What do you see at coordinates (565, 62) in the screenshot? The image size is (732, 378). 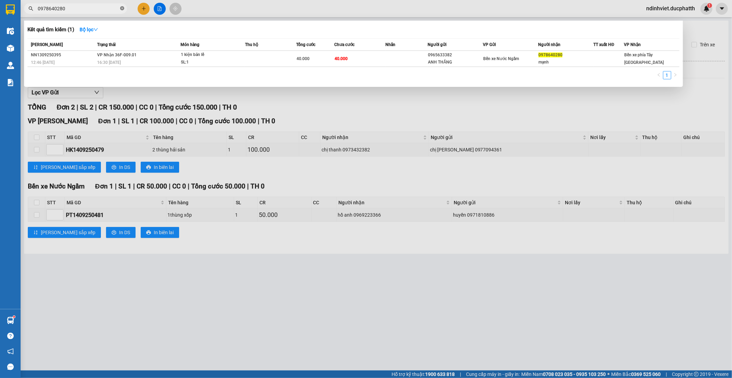 I see `div: mạnh` at bounding box center [565, 62].